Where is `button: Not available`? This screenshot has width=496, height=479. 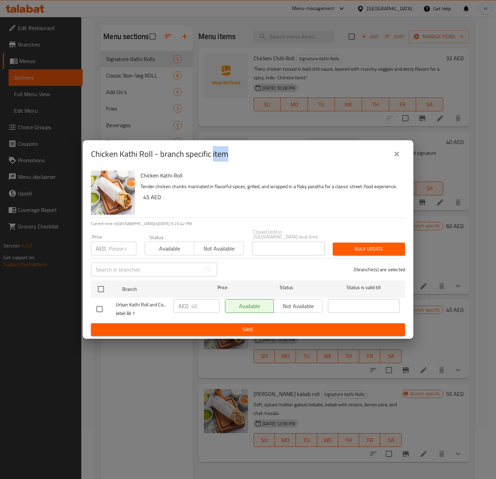 button: Not available is located at coordinates (219, 248).